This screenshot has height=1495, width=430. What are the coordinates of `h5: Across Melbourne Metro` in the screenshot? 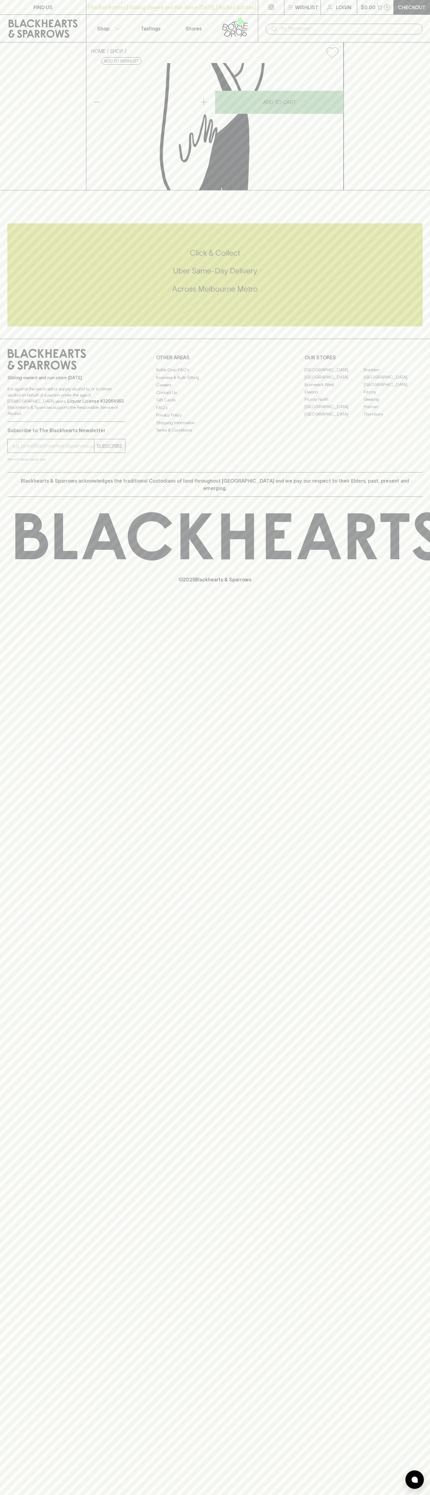 It's located at (215, 289).